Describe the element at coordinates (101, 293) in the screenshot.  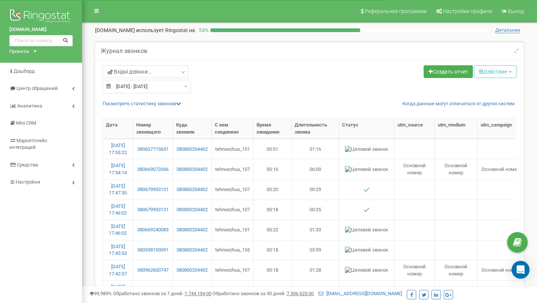
I see `span: 99,989%` at that location.